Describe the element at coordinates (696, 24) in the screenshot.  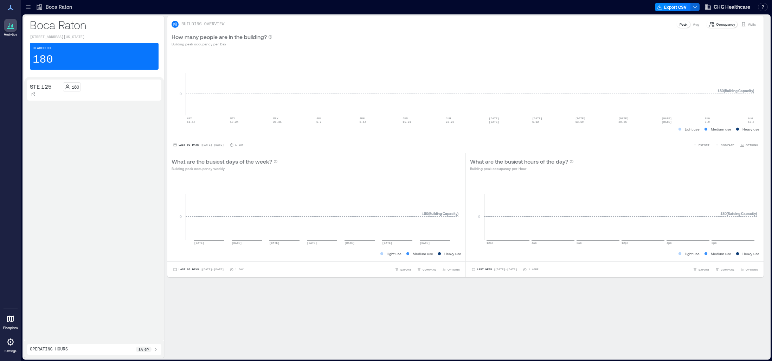
I see `p: Avg` at that location.